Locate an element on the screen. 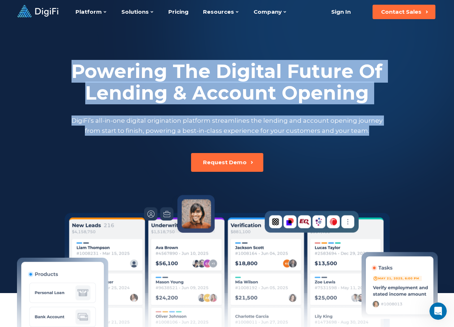  a: Contact Sales is located at coordinates (404, 12).